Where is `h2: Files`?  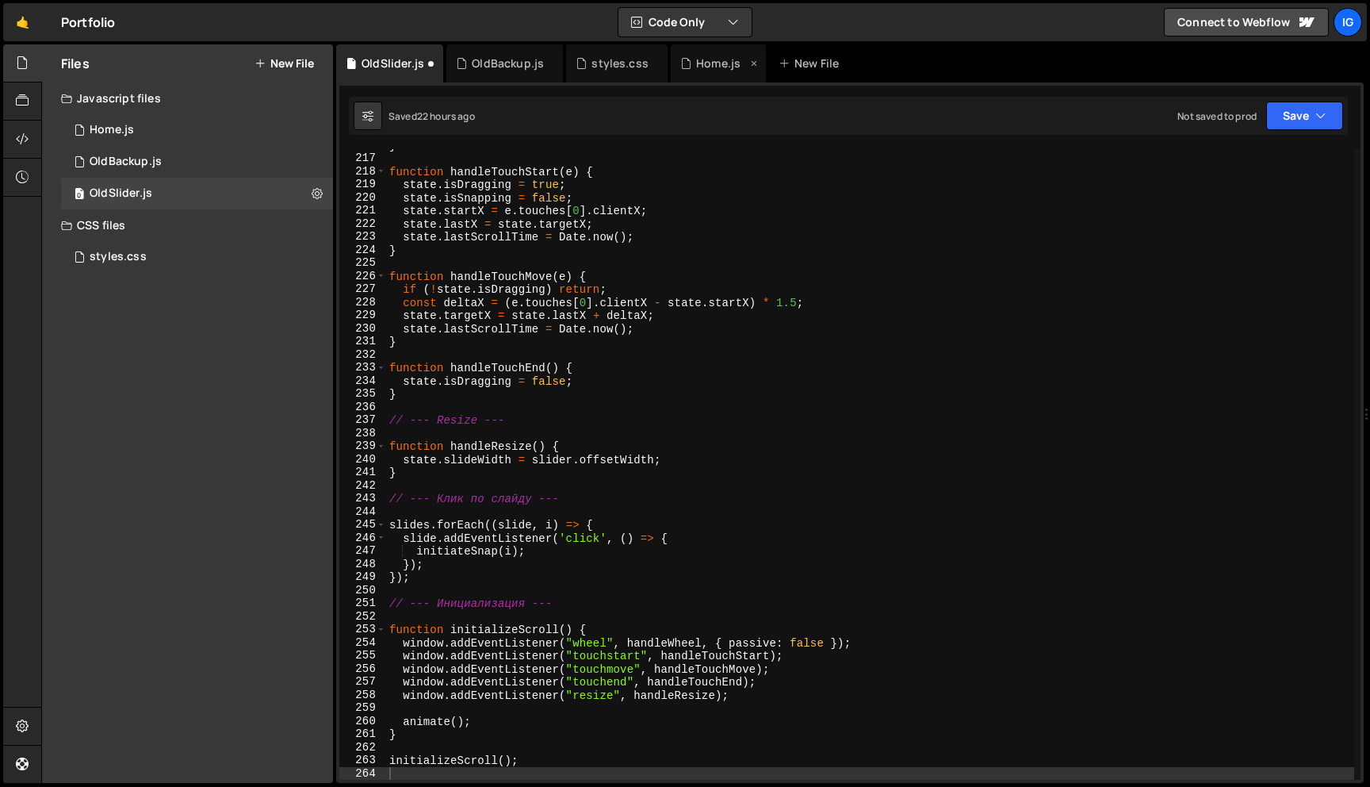 h2: Files is located at coordinates (75, 63).